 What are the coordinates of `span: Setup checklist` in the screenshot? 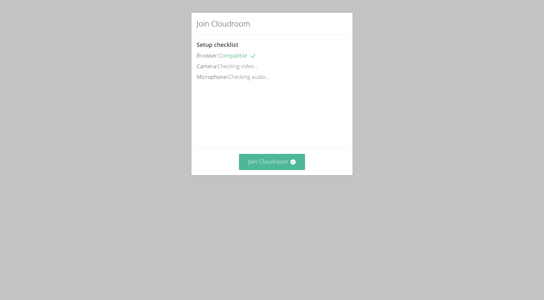 It's located at (217, 45).